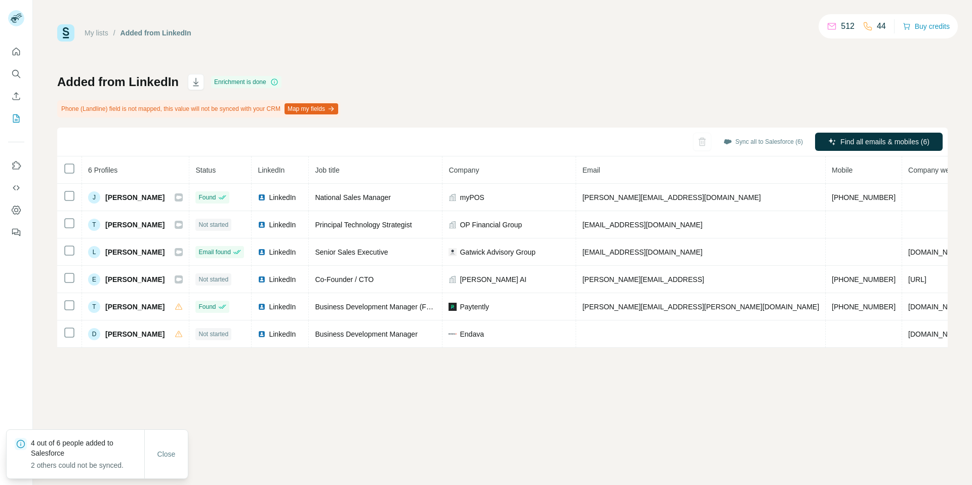  I want to click on span: Senior Sales Executive, so click(351, 252).